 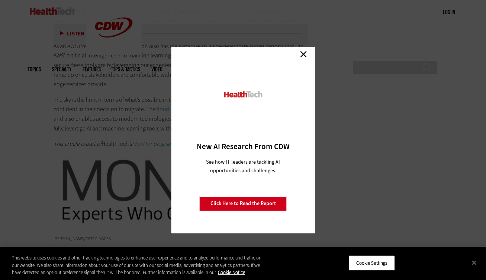 What do you see at coordinates (243, 146) in the screenshot?
I see `h3: New AI Research From CDW` at bounding box center [243, 146].